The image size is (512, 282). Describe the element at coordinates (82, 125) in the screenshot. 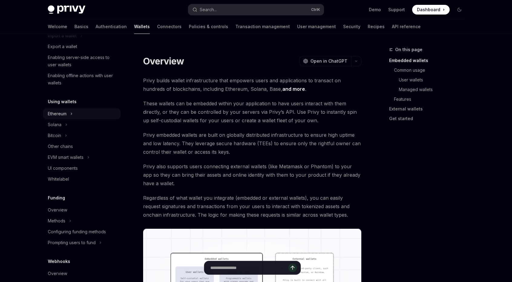

I see `button: Toggle Solana section` at that location.